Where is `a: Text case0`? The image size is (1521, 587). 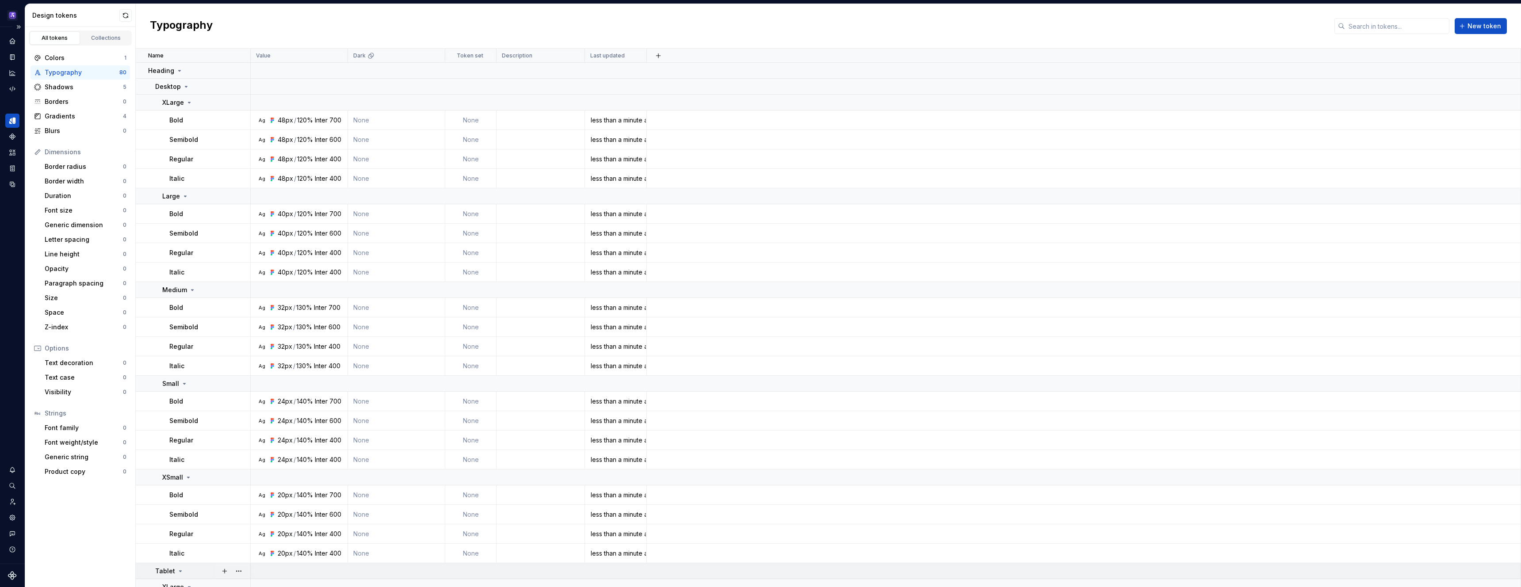 a: Text case0 is located at coordinates (85, 378).